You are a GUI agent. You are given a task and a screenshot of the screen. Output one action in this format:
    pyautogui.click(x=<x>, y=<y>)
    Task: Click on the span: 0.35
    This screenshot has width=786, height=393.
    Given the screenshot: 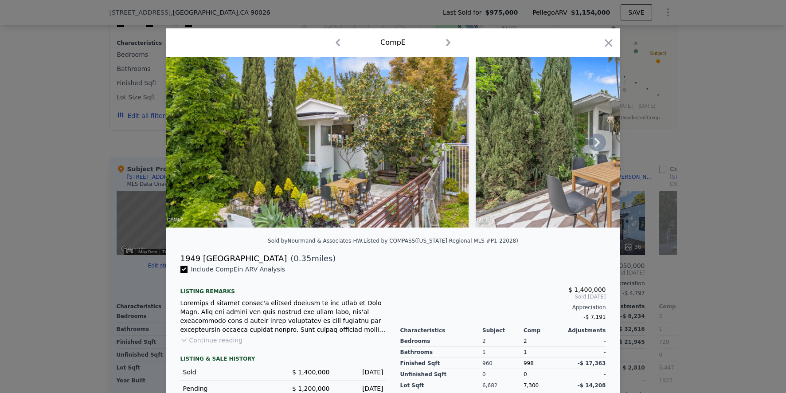 What is the action you would take?
    pyautogui.click(x=302, y=258)
    